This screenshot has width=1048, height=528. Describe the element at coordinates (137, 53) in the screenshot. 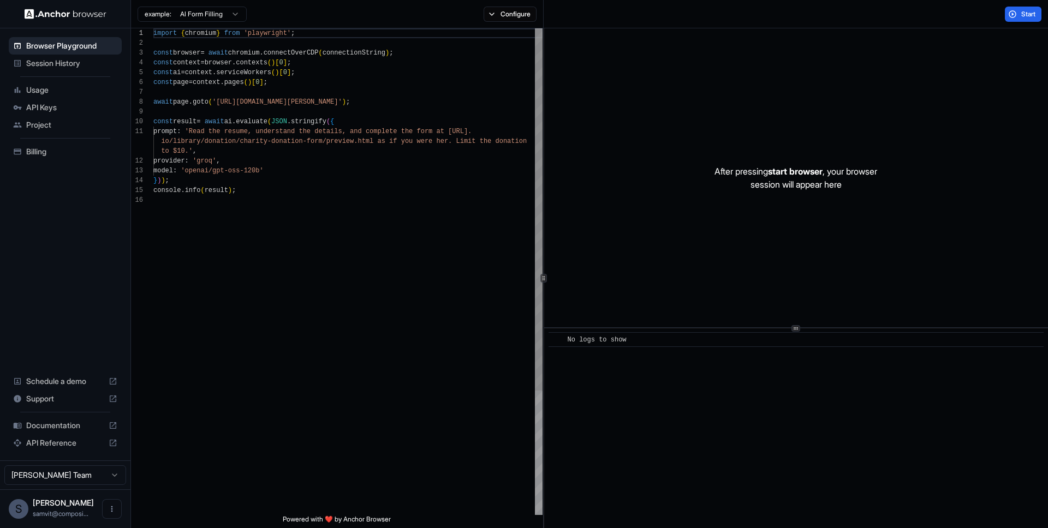

I see `div: 3` at that location.